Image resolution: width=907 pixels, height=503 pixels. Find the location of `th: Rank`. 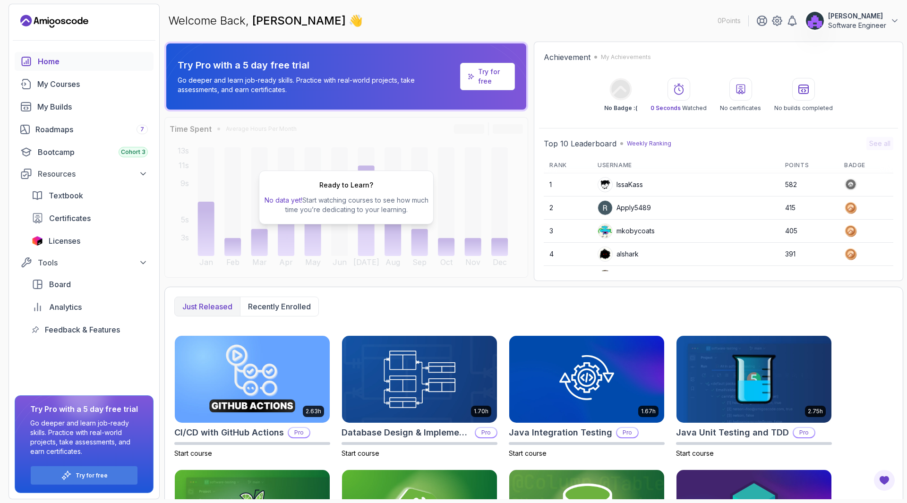

th: Rank is located at coordinates (568, 165).